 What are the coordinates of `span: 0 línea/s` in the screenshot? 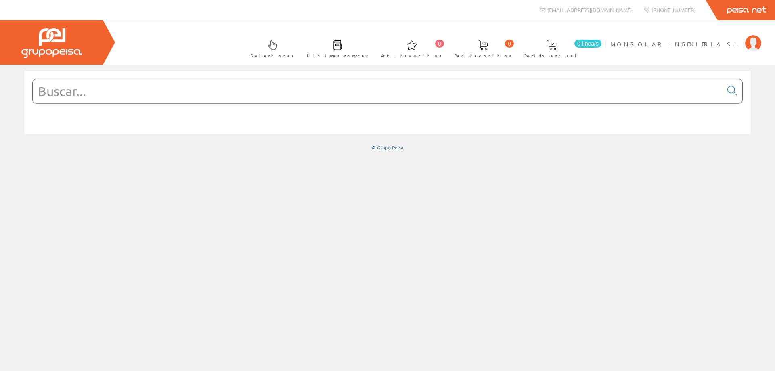 It's located at (588, 44).